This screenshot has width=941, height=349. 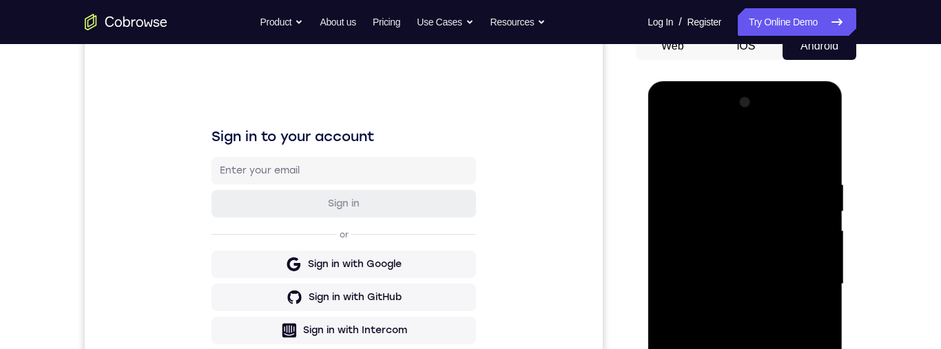 What do you see at coordinates (259, 203) in the screenshot?
I see `p: or` at bounding box center [259, 203].